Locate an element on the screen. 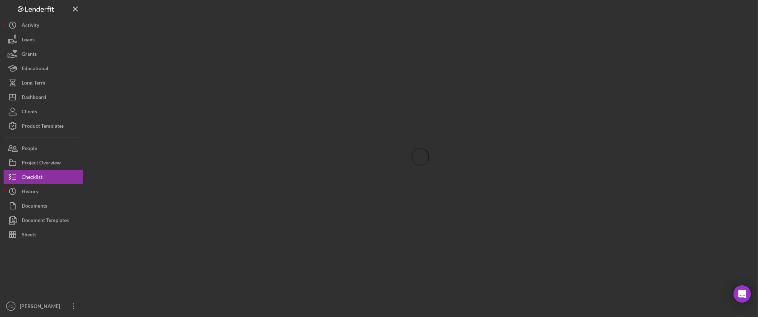 The width and height of the screenshot is (758, 317). button: Grants is located at coordinates (43, 54).